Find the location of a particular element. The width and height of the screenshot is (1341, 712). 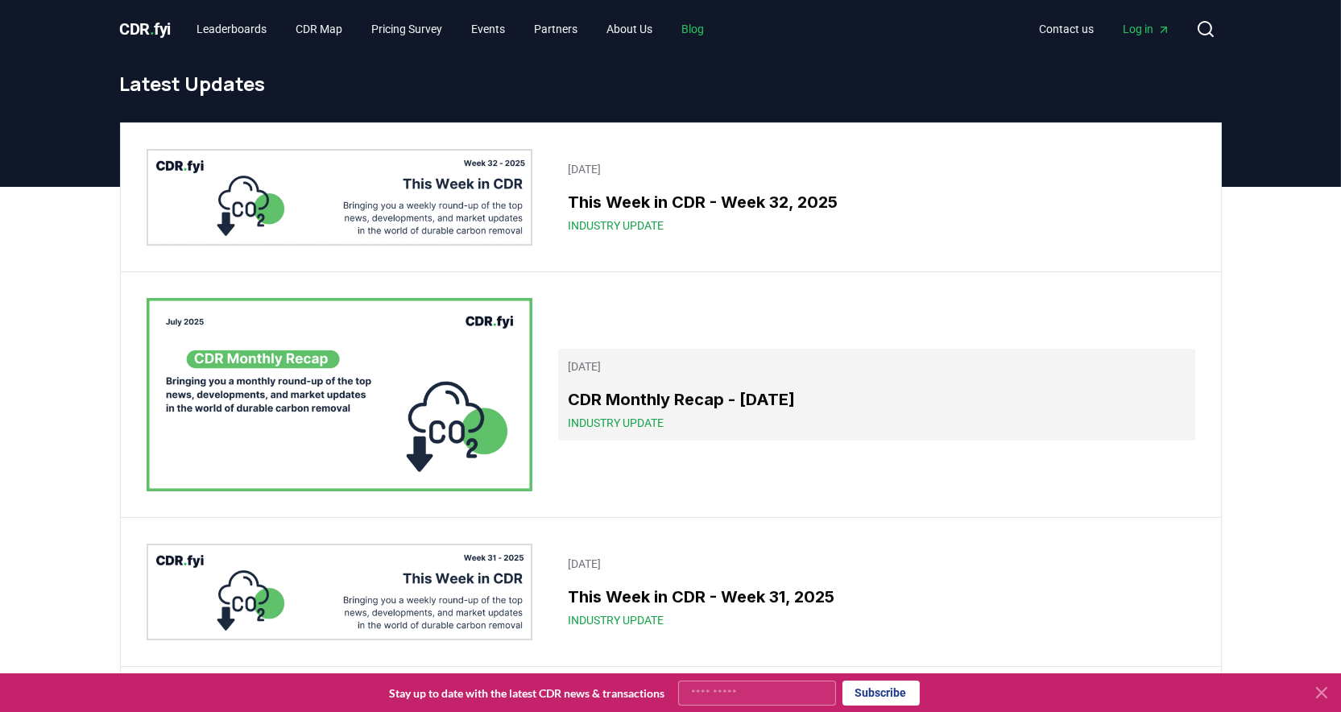

span: Log in is located at coordinates (1147, 29).